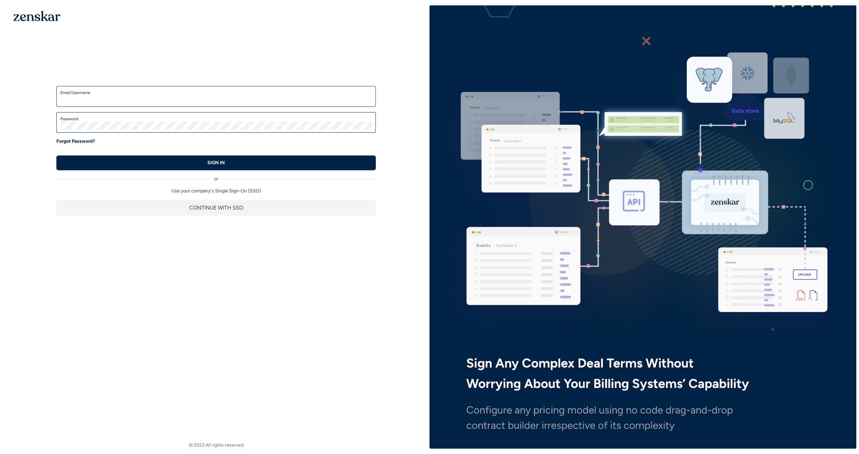 The image size is (859, 454). What do you see at coordinates (216, 93) in the screenshot?
I see `label: Email/Username` at bounding box center [216, 93].